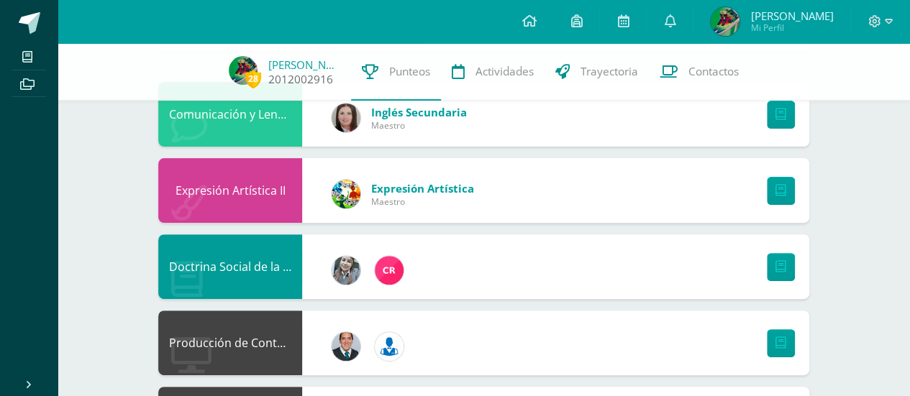 This screenshot has height=396, width=910. I want to click on span: Actividades, so click(504, 71).